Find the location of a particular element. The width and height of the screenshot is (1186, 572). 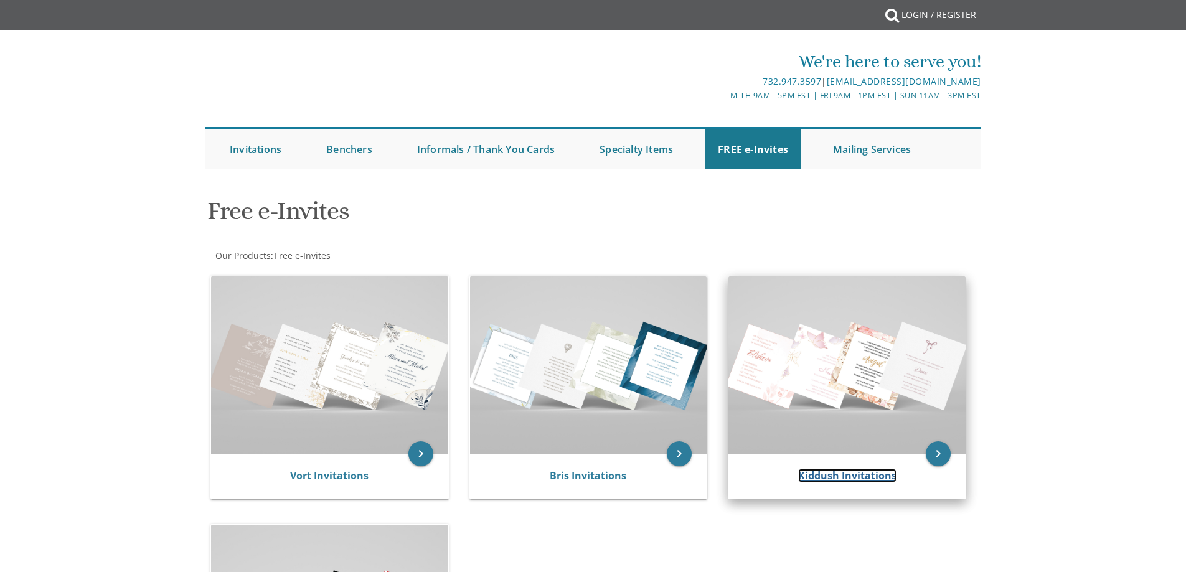

a: Invitations is located at coordinates (255, 149).